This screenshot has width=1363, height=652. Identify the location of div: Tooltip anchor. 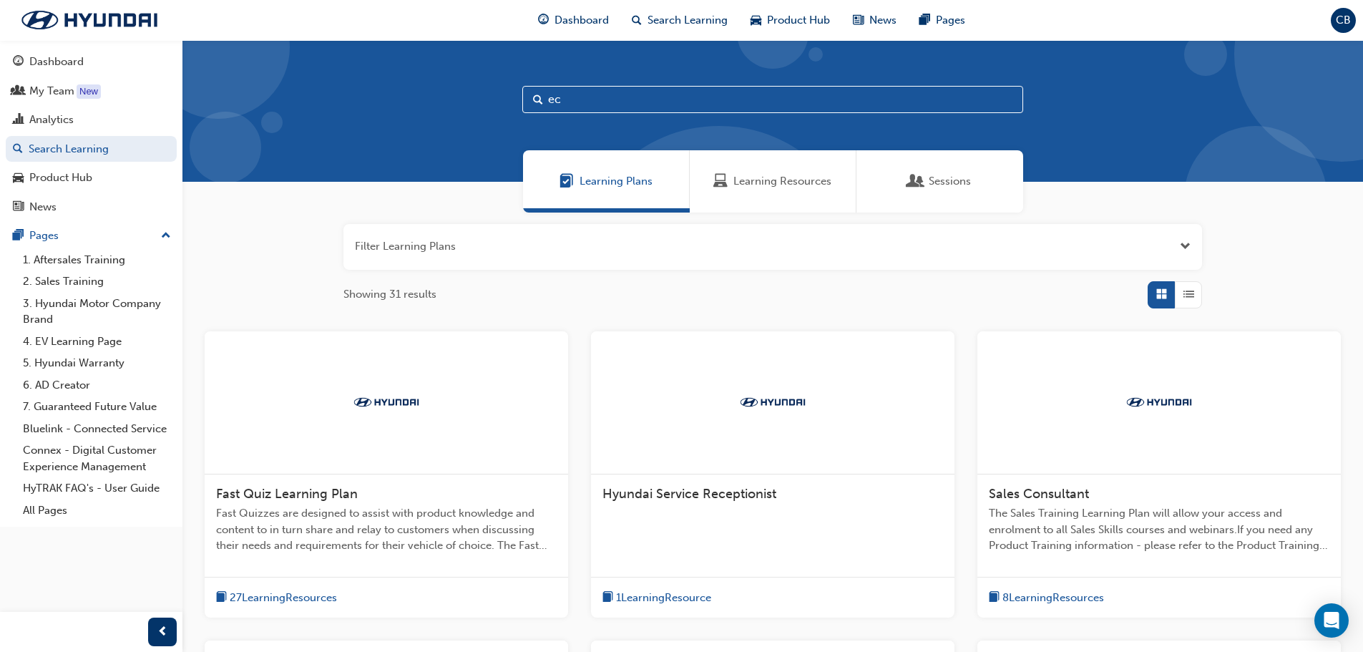
(89, 92).